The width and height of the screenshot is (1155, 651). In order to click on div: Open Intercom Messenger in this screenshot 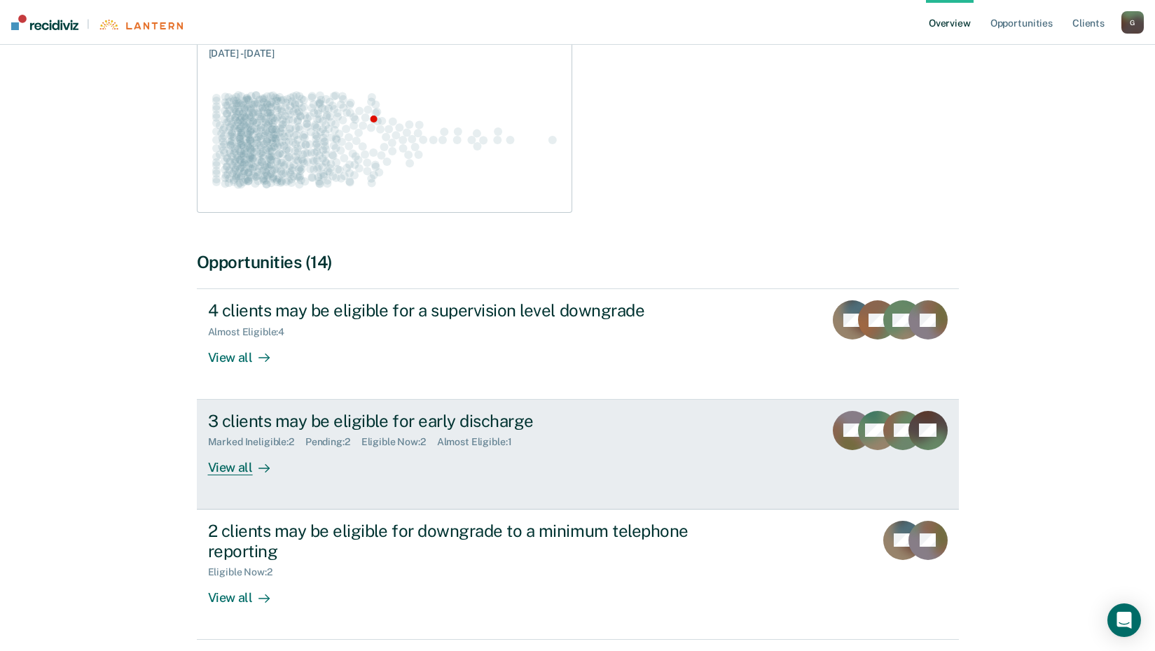, I will do `click(1124, 620)`.